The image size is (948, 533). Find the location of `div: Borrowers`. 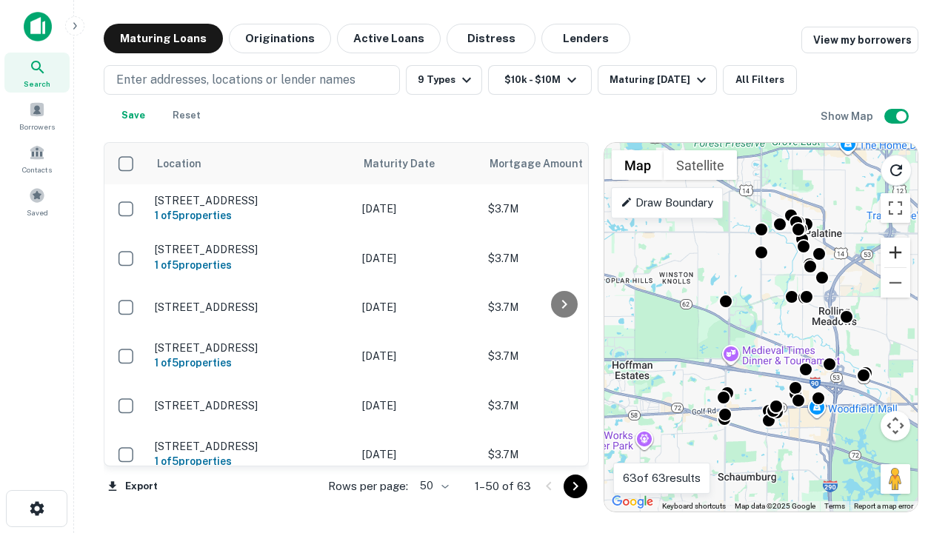

div: Borrowers is located at coordinates (37, 116).